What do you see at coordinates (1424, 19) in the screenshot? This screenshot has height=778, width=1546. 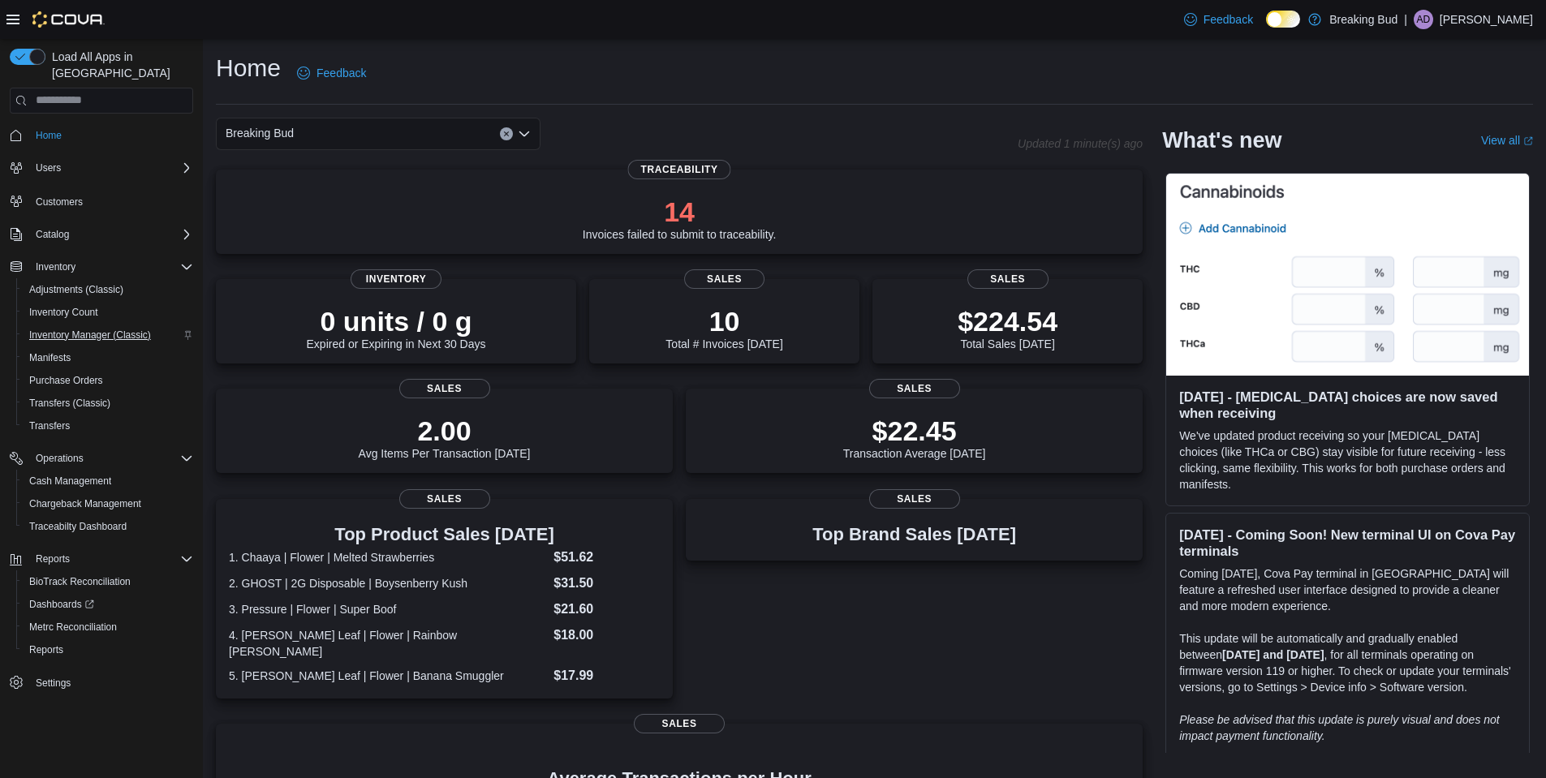 I see `span: AD` at bounding box center [1424, 19].